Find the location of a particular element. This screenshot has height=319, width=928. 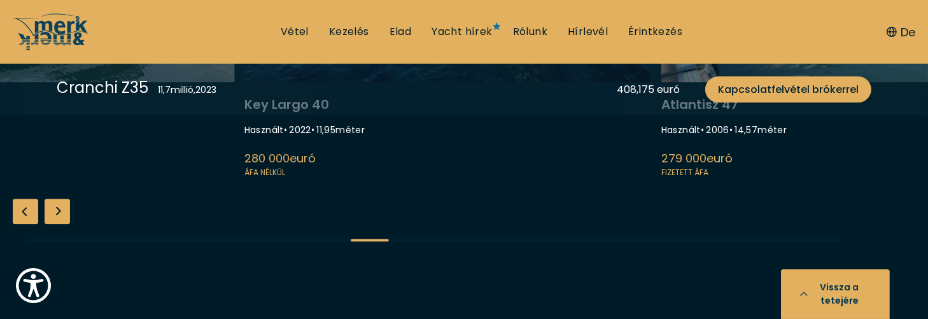

a: Elád is located at coordinates (401, 32).